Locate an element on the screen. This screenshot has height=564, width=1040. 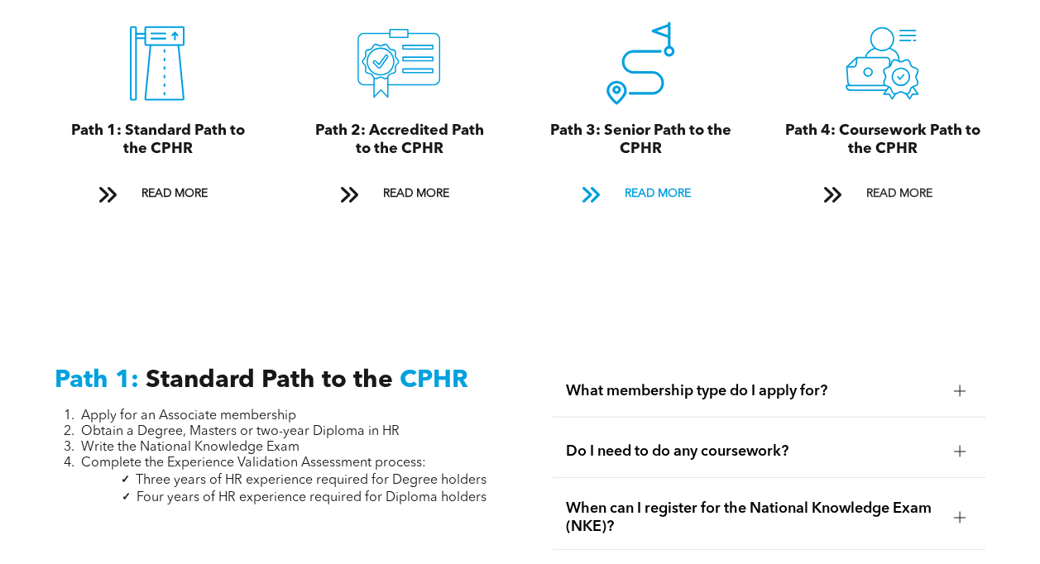
span: CPHR is located at coordinates (434, 381).